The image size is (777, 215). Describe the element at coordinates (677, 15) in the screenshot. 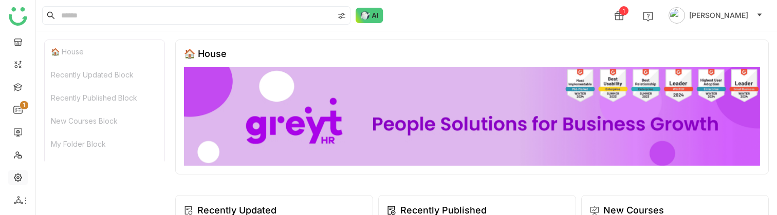

I see `img: avatar` at that location.